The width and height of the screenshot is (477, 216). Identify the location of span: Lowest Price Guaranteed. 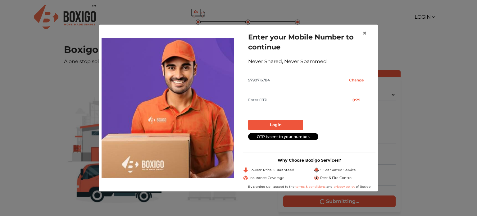
(271, 170).